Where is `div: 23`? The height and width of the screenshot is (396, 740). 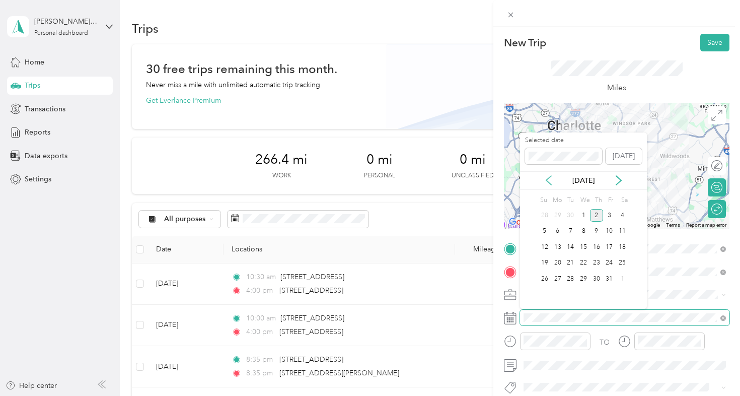 div: 23 is located at coordinates (597, 263).